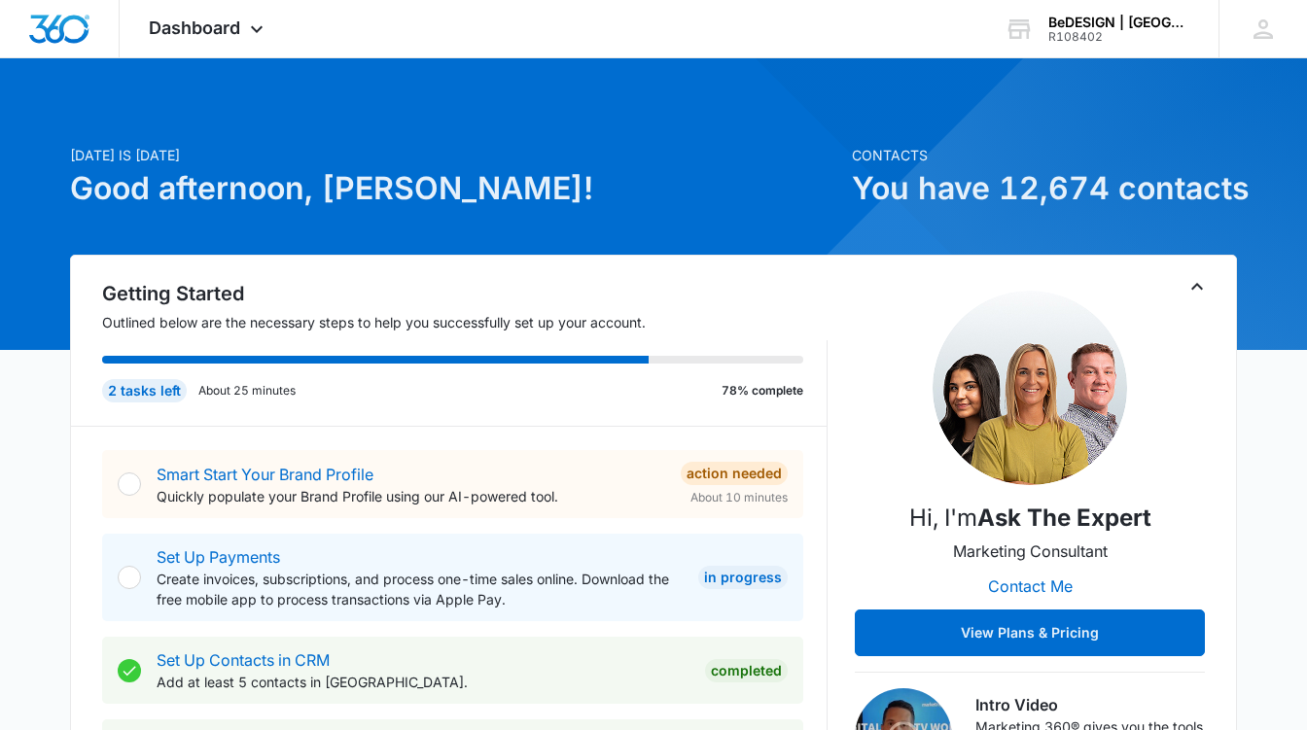  Describe the element at coordinates (419, 589) in the screenshot. I see `p: Create invoices, subscriptions, and process one-time sales online. Download the free mobile app t...` at that location.